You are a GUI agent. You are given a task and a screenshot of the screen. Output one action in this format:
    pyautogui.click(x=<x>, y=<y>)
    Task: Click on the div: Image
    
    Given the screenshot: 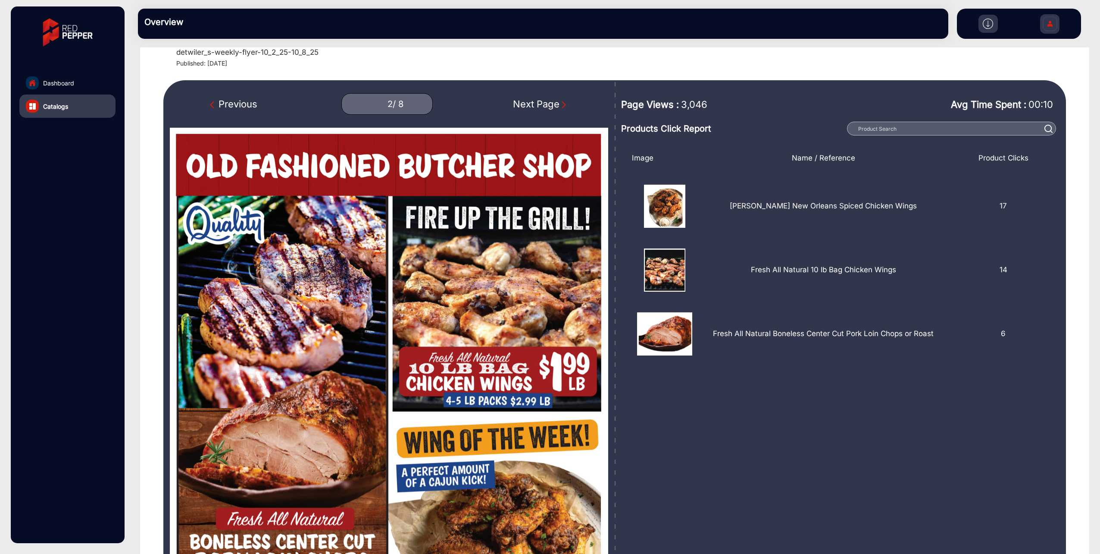 What is the action you would take?
    pyautogui.click(x=661, y=158)
    